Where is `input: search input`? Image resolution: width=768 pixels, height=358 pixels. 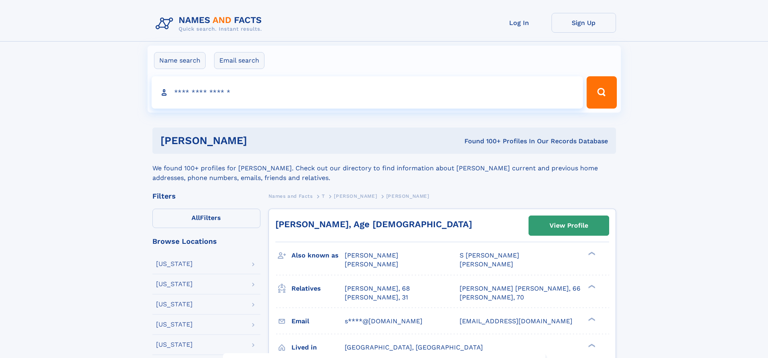
input: search input is located at coordinates (367, 92).